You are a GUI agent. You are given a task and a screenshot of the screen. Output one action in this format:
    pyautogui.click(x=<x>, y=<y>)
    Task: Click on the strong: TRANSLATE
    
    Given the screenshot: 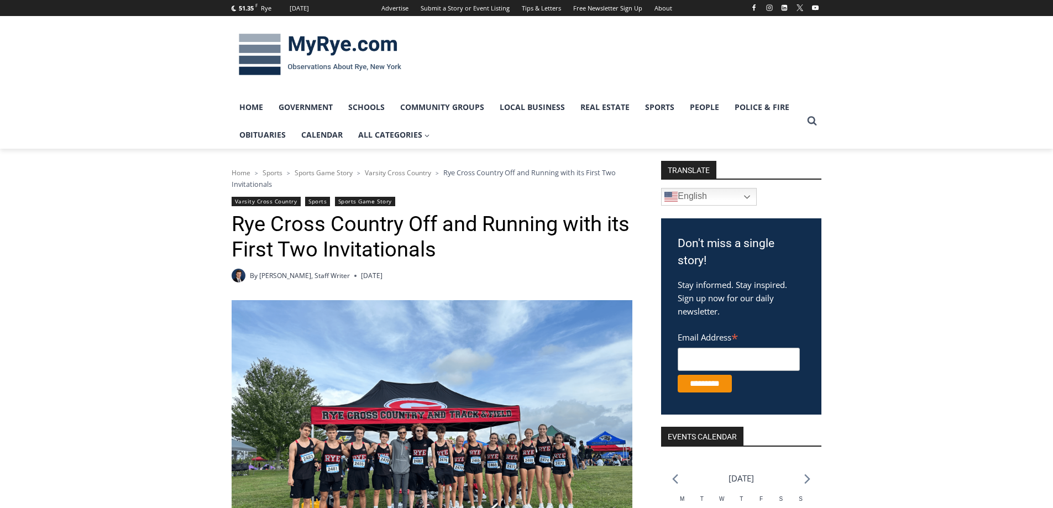 What is the action you would take?
    pyautogui.click(x=689, y=170)
    